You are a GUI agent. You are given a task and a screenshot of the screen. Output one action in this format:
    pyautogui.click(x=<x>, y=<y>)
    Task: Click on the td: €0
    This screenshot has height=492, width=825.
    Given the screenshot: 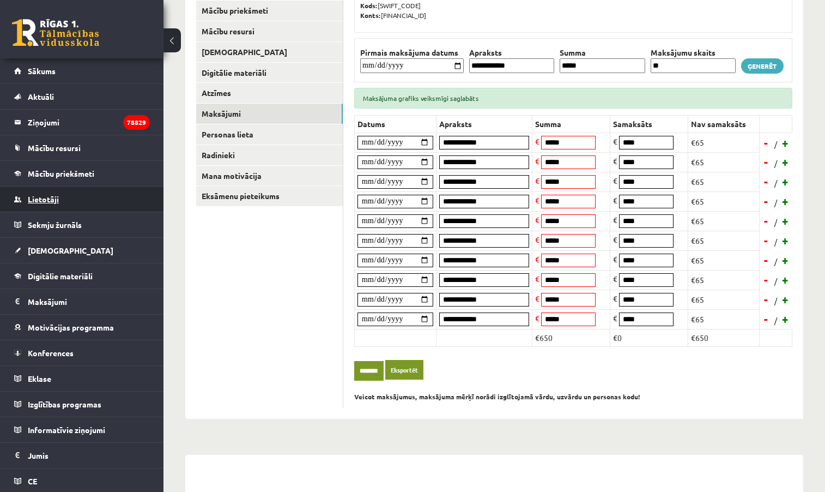 What is the action you would take?
    pyautogui.click(x=649, y=337)
    